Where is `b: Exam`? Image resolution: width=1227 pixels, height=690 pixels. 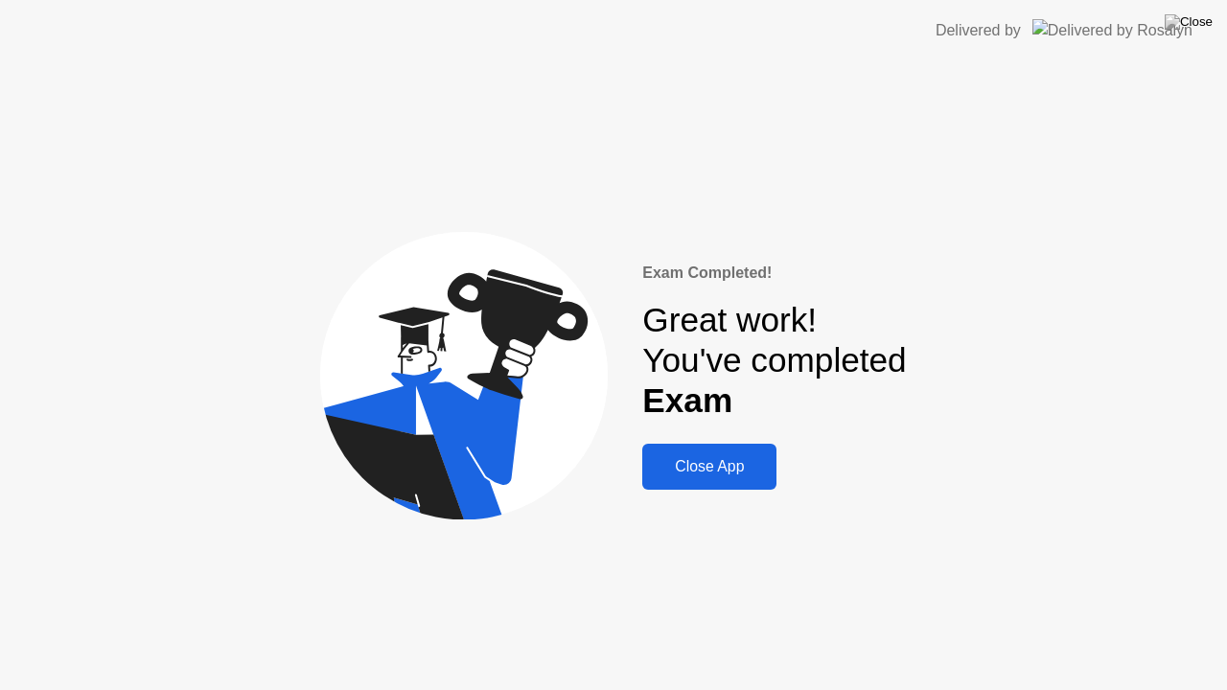 b: Exam is located at coordinates (687, 400).